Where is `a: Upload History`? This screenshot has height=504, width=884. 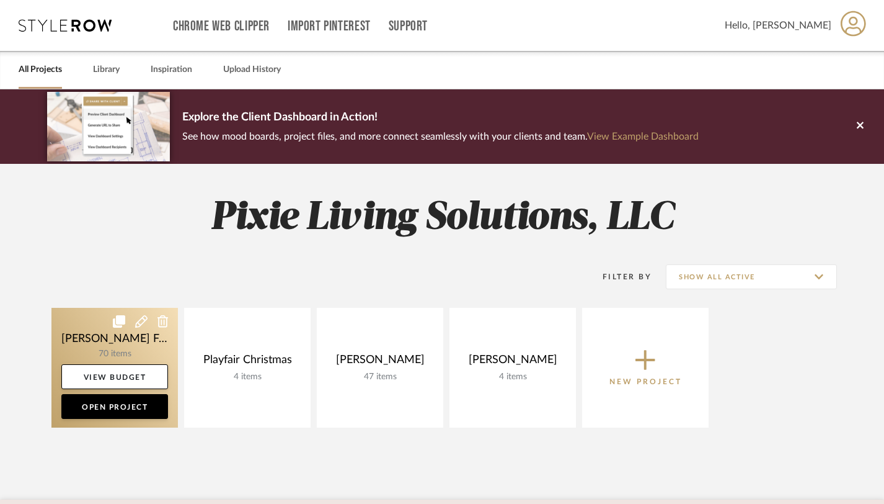
a: Upload History is located at coordinates (252, 69).